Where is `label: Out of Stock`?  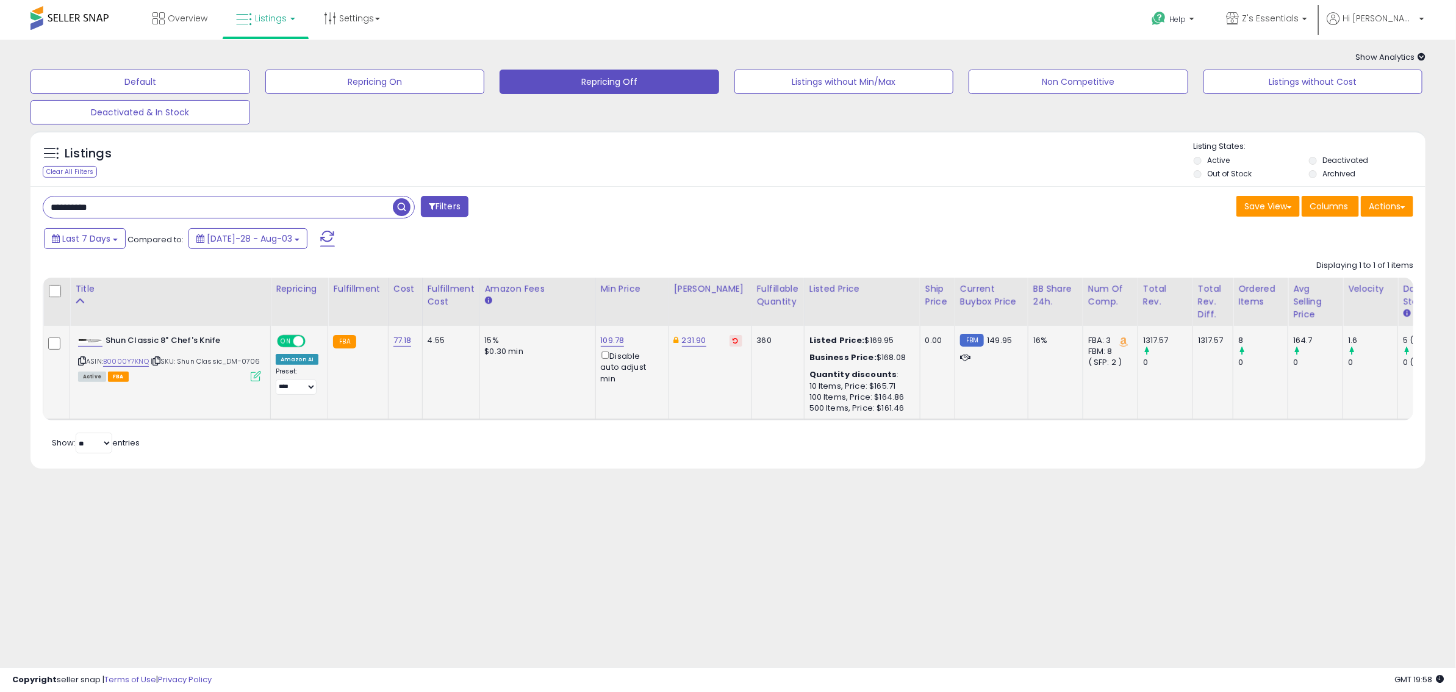
label: Out of Stock is located at coordinates (1229, 173).